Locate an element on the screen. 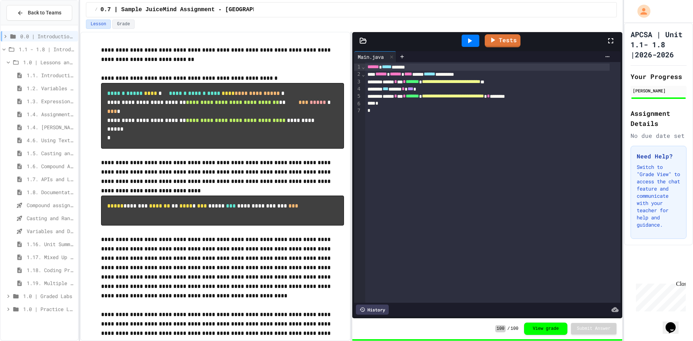 The width and height of the screenshot is (693, 341). a: Tests is located at coordinates (503, 41).